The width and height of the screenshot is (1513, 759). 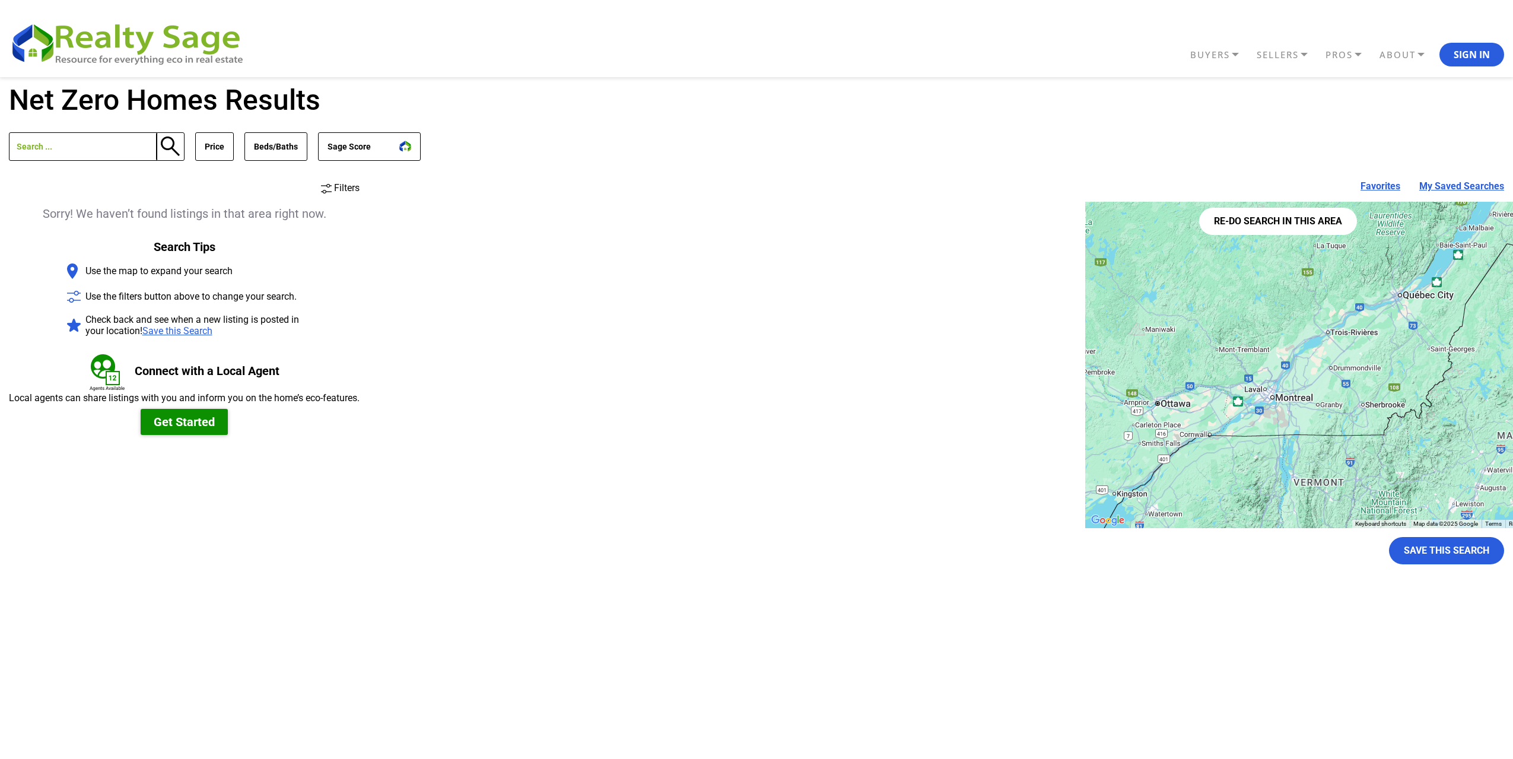 I want to click on img: REALTY SAGE, so click(x=132, y=43).